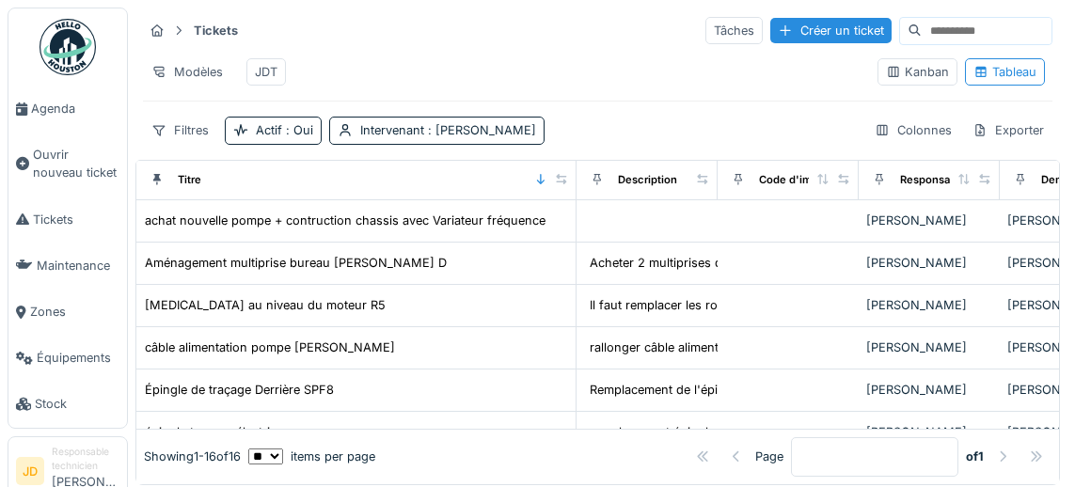  Describe the element at coordinates (735, 432) in the screenshot. I see `div: remplacement épingle traçage local chaudière de...` at that location.